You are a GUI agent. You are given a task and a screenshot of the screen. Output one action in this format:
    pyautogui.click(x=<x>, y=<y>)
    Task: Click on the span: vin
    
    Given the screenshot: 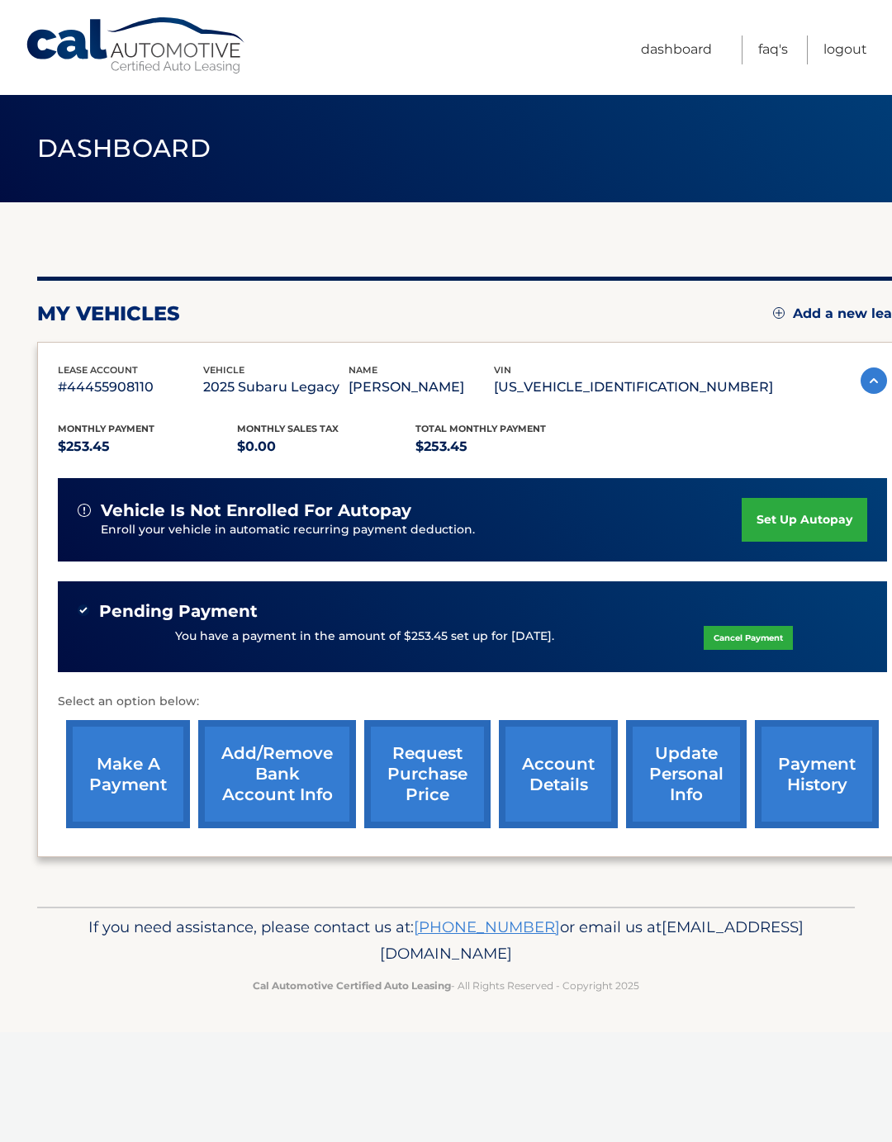 What is the action you would take?
    pyautogui.click(x=502, y=370)
    